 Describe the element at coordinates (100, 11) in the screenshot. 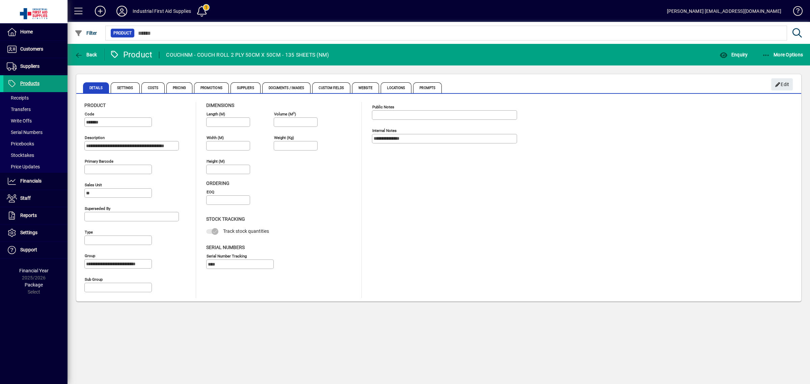

I see `button: Add` at that location.